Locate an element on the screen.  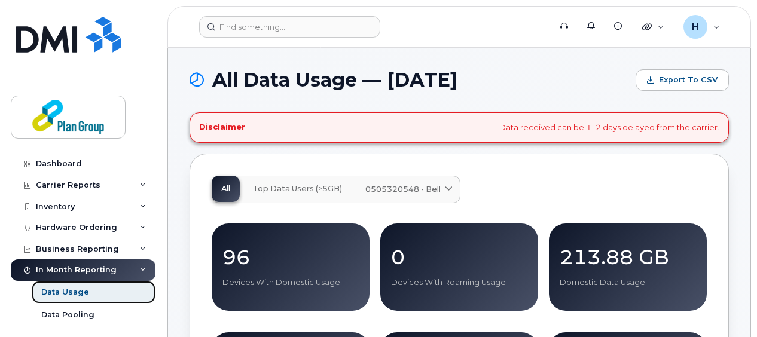
p: Domestic Data Usage is located at coordinates (628, 283).